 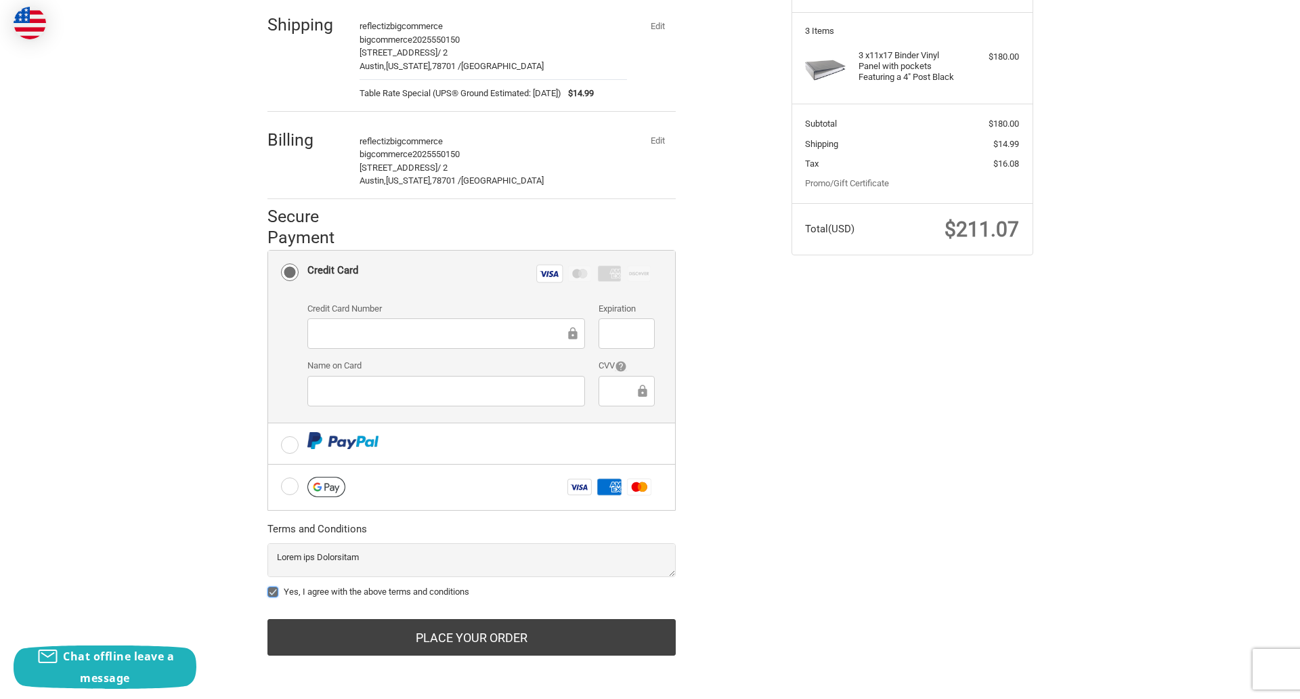 What do you see at coordinates (1004, 123) in the screenshot?
I see `span: $180.00` at bounding box center [1004, 123].